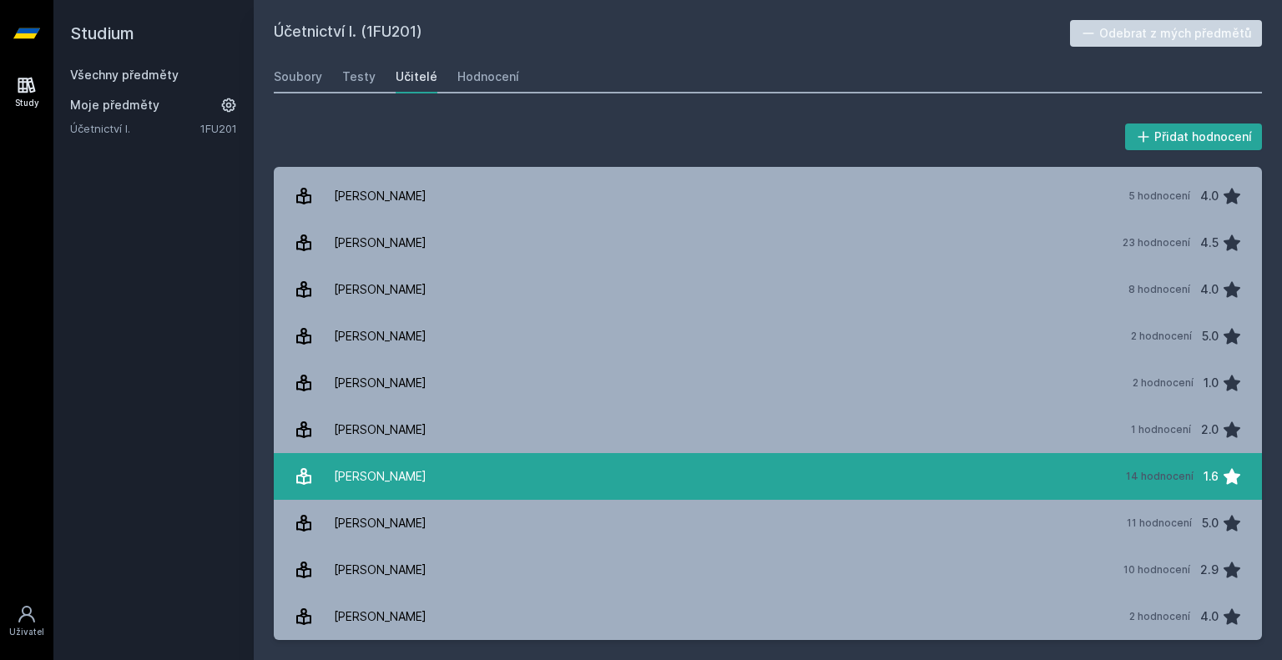 Image resolution: width=1282 pixels, height=660 pixels. What do you see at coordinates (27, 621) in the screenshot?
I see `a: Uživatel` at bounding box center [27, 621].